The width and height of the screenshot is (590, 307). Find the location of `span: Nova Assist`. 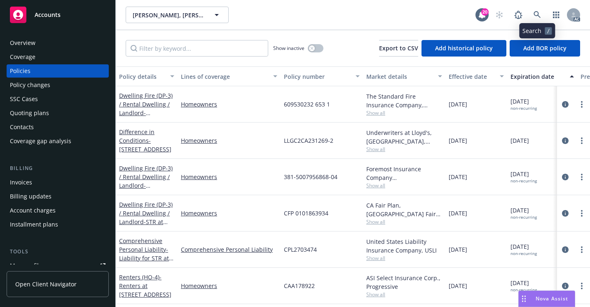

span: Nova Assist is located at coordinates (552, 298).